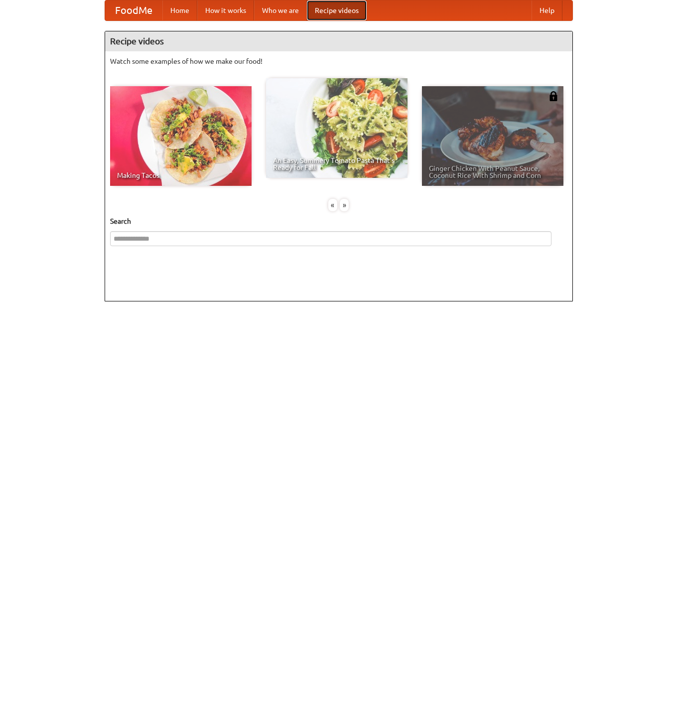  Describe the element at coordinates (226, 10) in the screenshot. I see `a: How it works` at that location.